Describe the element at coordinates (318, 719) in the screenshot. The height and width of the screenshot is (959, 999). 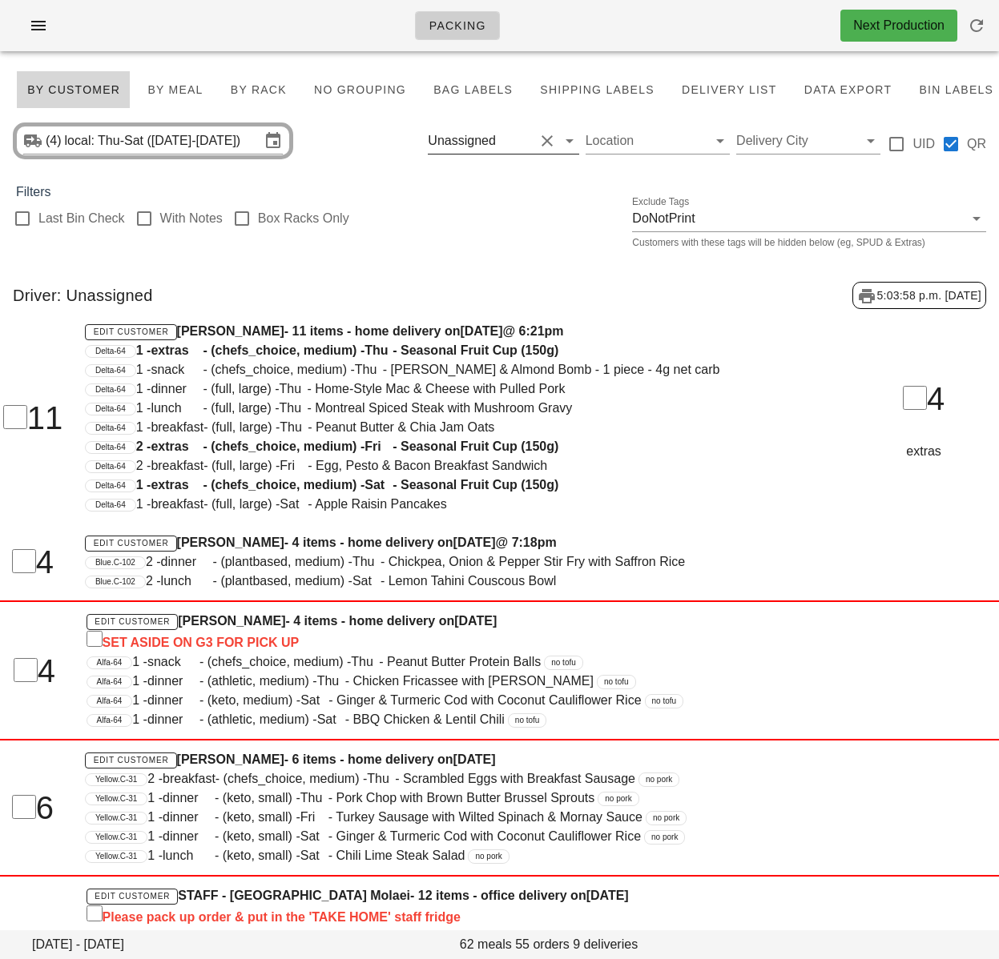
I see `span: 1 - - (athletic, medium) - - BBQ Chicken & Lentil Chili` at that location.